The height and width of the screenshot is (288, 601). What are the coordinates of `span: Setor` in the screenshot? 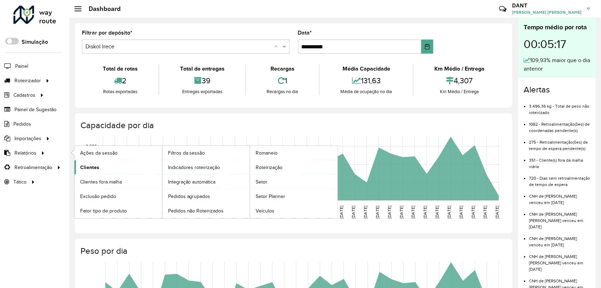 It's located at (261, 182).